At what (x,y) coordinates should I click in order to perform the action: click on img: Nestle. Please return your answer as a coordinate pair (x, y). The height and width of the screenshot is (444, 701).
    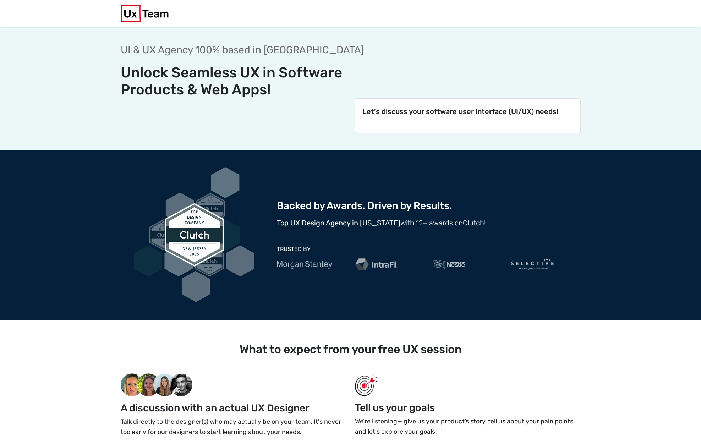
    Looking at the image, I should click on (449, 264).